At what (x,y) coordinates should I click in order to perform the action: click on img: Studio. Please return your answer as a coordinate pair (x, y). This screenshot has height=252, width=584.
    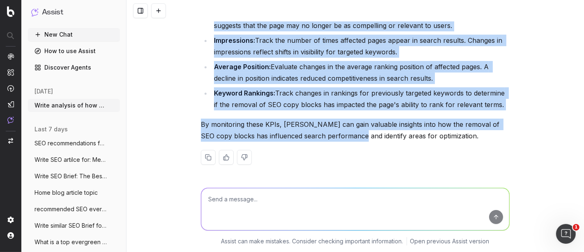
    Looking at the image, I should click on (11, 104).